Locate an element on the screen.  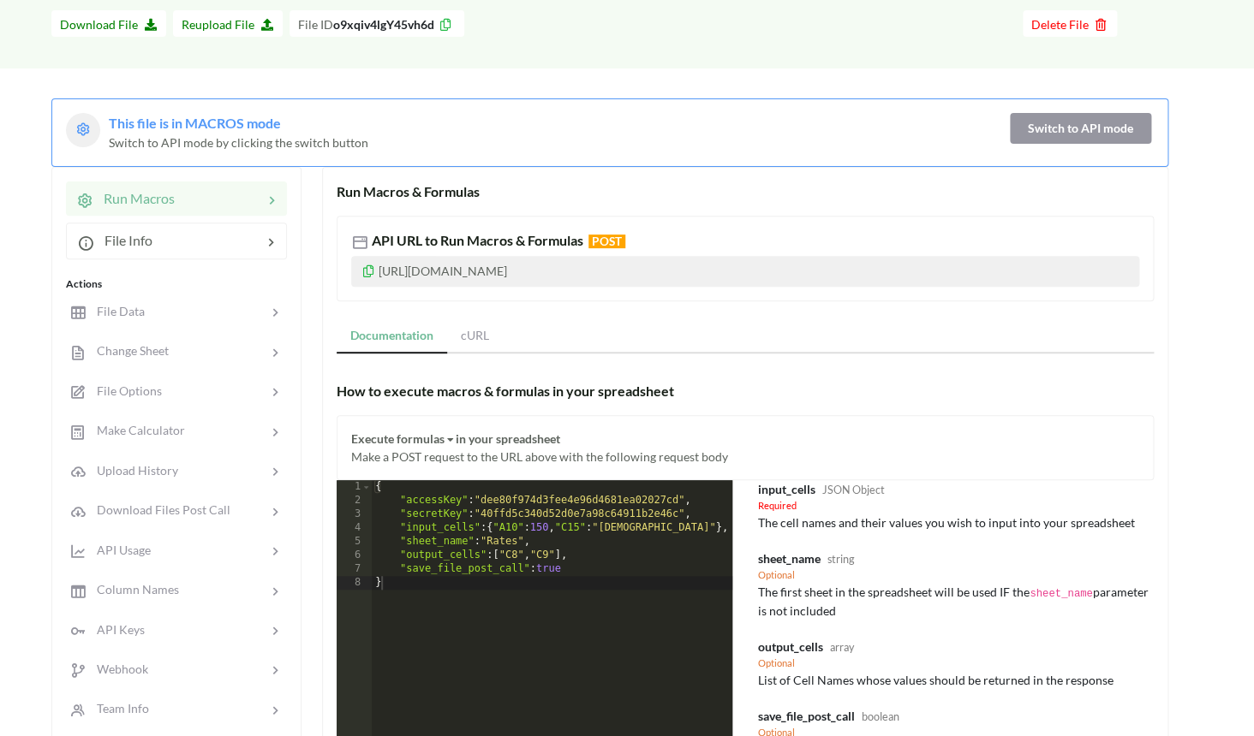
span: File Data is located at coordinates (116, 311).